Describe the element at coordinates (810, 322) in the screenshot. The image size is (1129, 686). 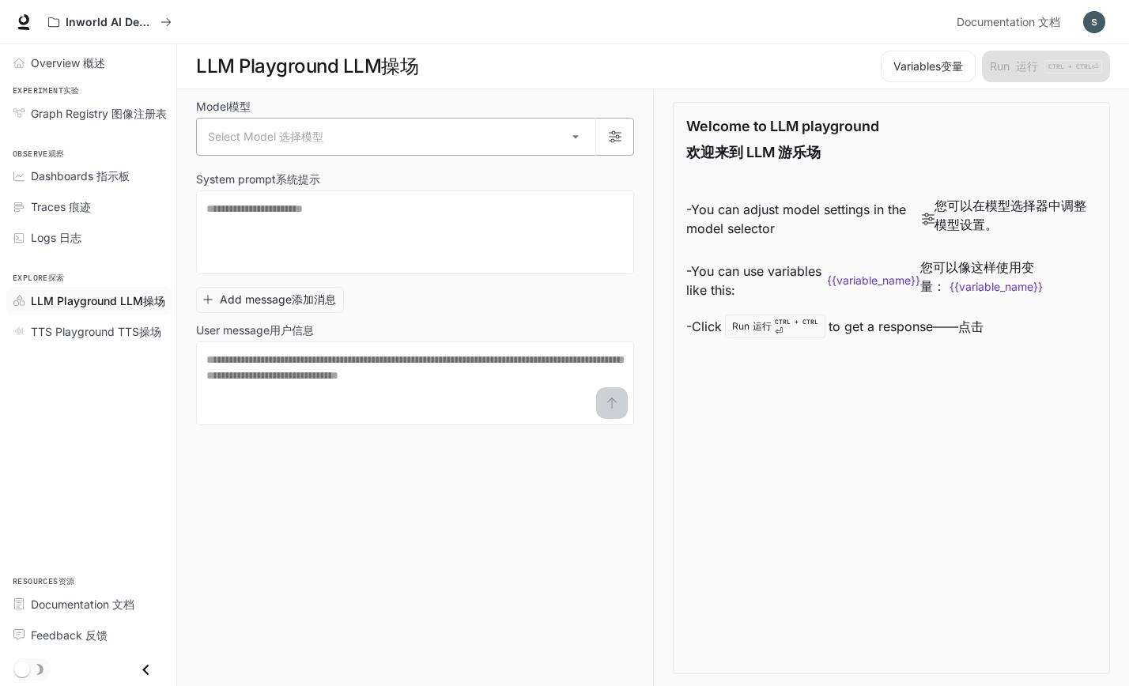
I see `font: CTRL` at that location.